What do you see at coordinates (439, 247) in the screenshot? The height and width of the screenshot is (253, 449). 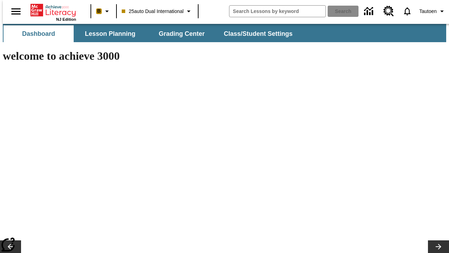 I see `button: Lesson carousel, Next` at bounding box center [439, 247].